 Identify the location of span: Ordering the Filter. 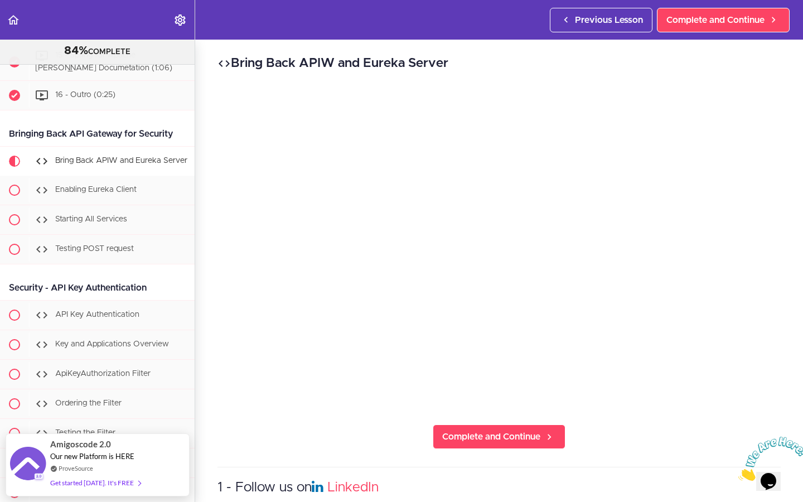
(88, 403).